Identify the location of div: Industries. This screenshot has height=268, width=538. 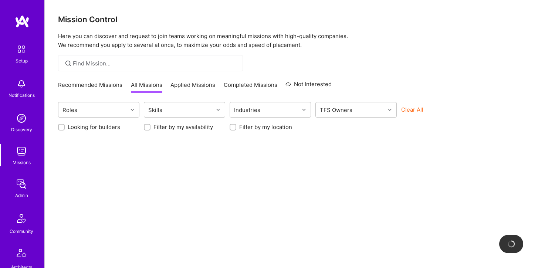
(247, 110).